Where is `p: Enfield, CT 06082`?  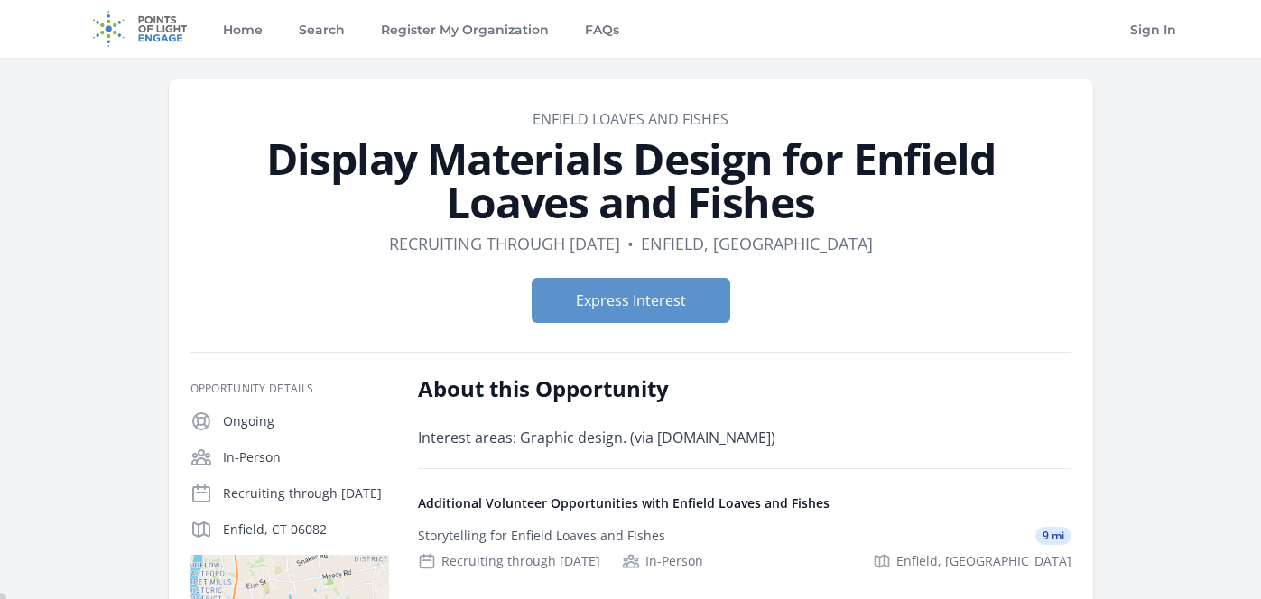 p: Enfield, CT 06082 is located at coordinates (306, 530).